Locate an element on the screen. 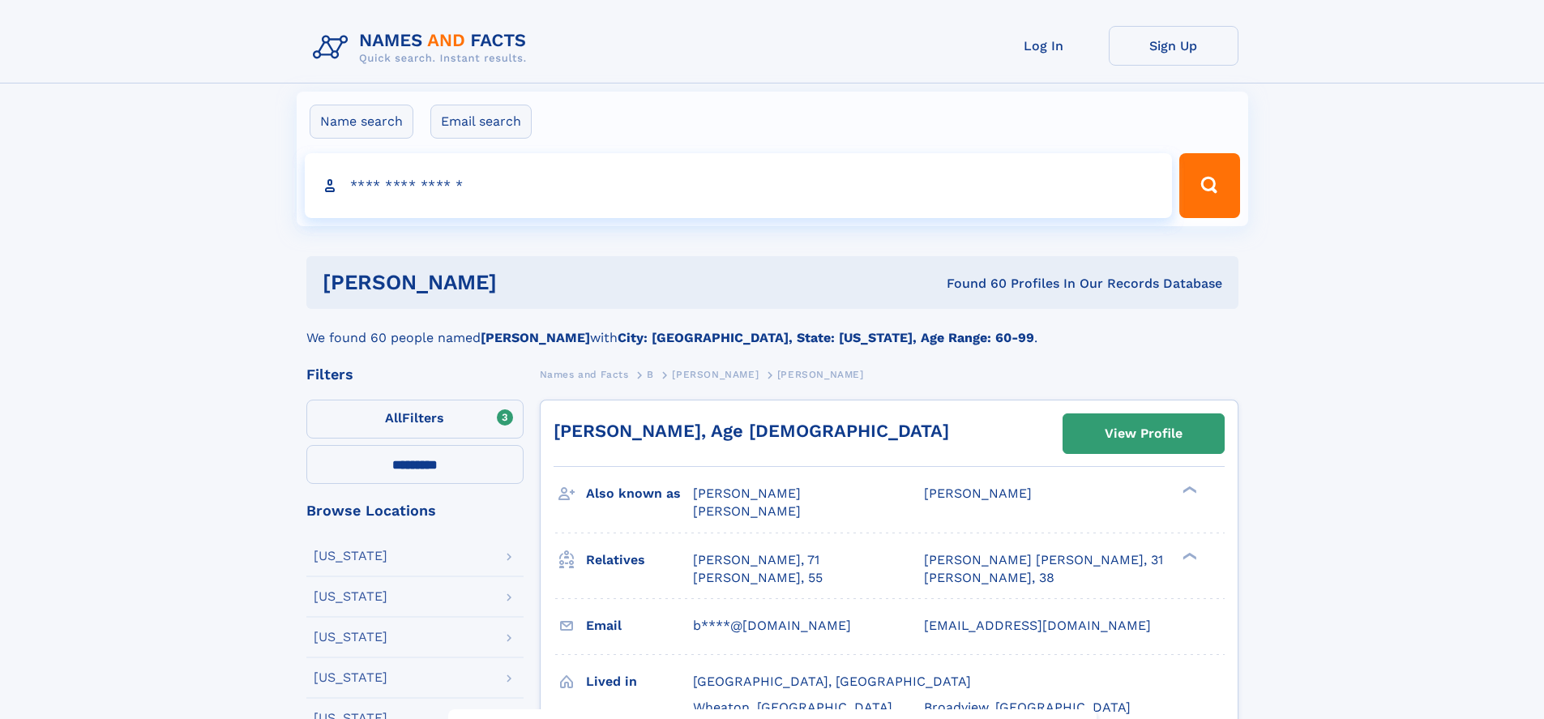 The height and width of the screenshot is (719, 1544). div: View Profile is located at coordinates (1144, 434).